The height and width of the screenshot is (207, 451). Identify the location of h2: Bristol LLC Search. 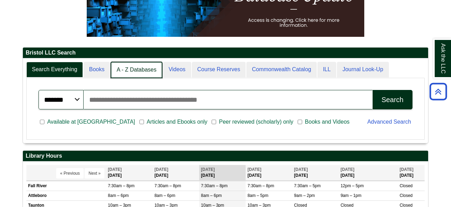
(225, 53).